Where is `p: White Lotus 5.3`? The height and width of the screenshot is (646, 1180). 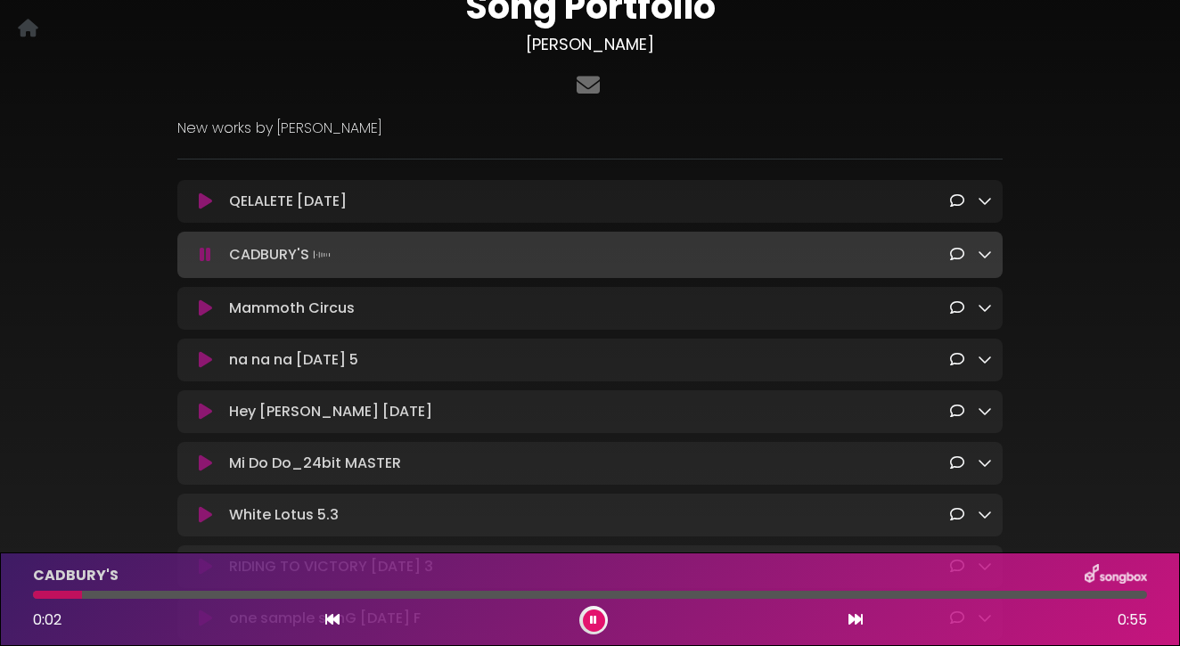
p: White Lotus 5.3 is located at coordinates (283, 515).